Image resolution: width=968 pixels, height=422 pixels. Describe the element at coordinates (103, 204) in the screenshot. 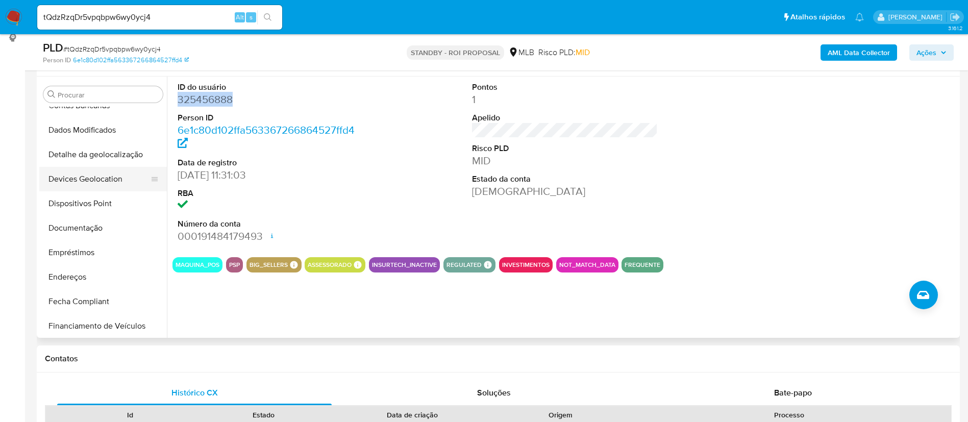

I see `button: Dispositivos Point` at that location.